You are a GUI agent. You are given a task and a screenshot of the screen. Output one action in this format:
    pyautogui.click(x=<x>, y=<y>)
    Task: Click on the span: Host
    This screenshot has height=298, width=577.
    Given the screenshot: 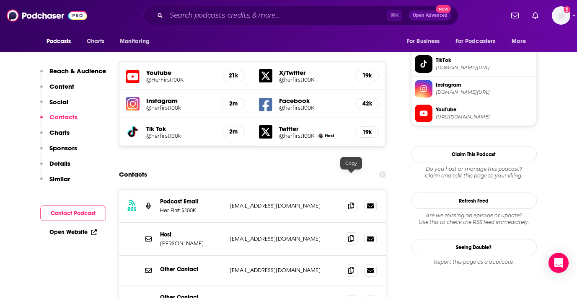 What is the action you would take?
    pyautogui.click(x=329, y=136)
    